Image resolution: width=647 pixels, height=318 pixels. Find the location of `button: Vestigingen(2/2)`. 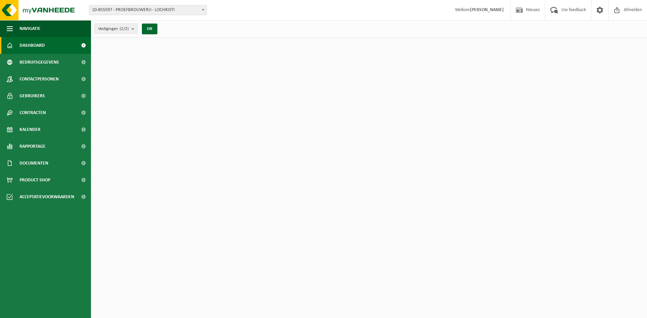

button: Vestigingen(2/2) is located at coordinates (116, 29).